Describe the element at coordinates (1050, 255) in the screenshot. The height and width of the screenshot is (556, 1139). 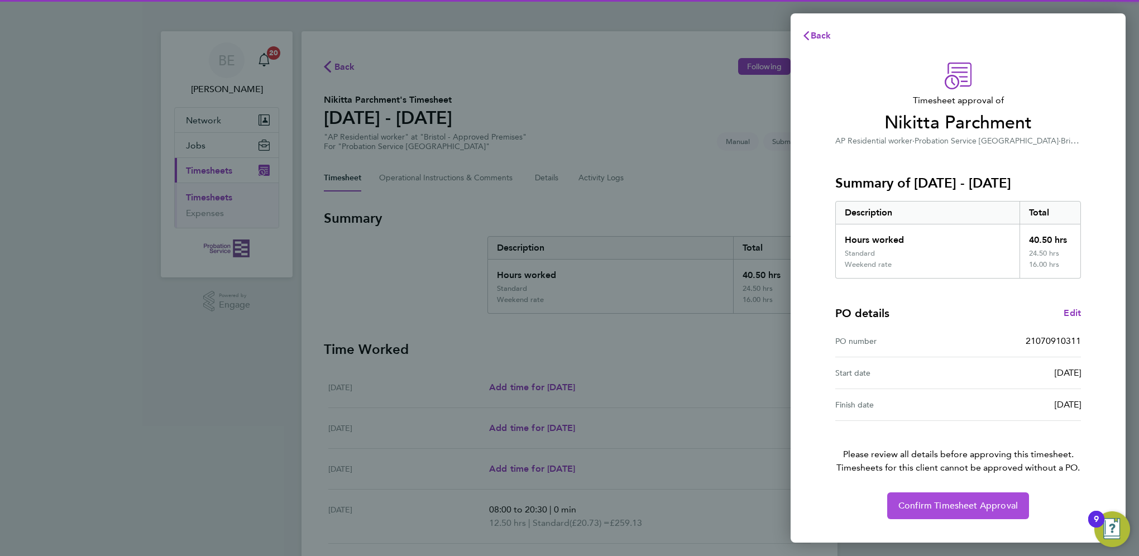
I see `div: 24.50 hrs` at that location.